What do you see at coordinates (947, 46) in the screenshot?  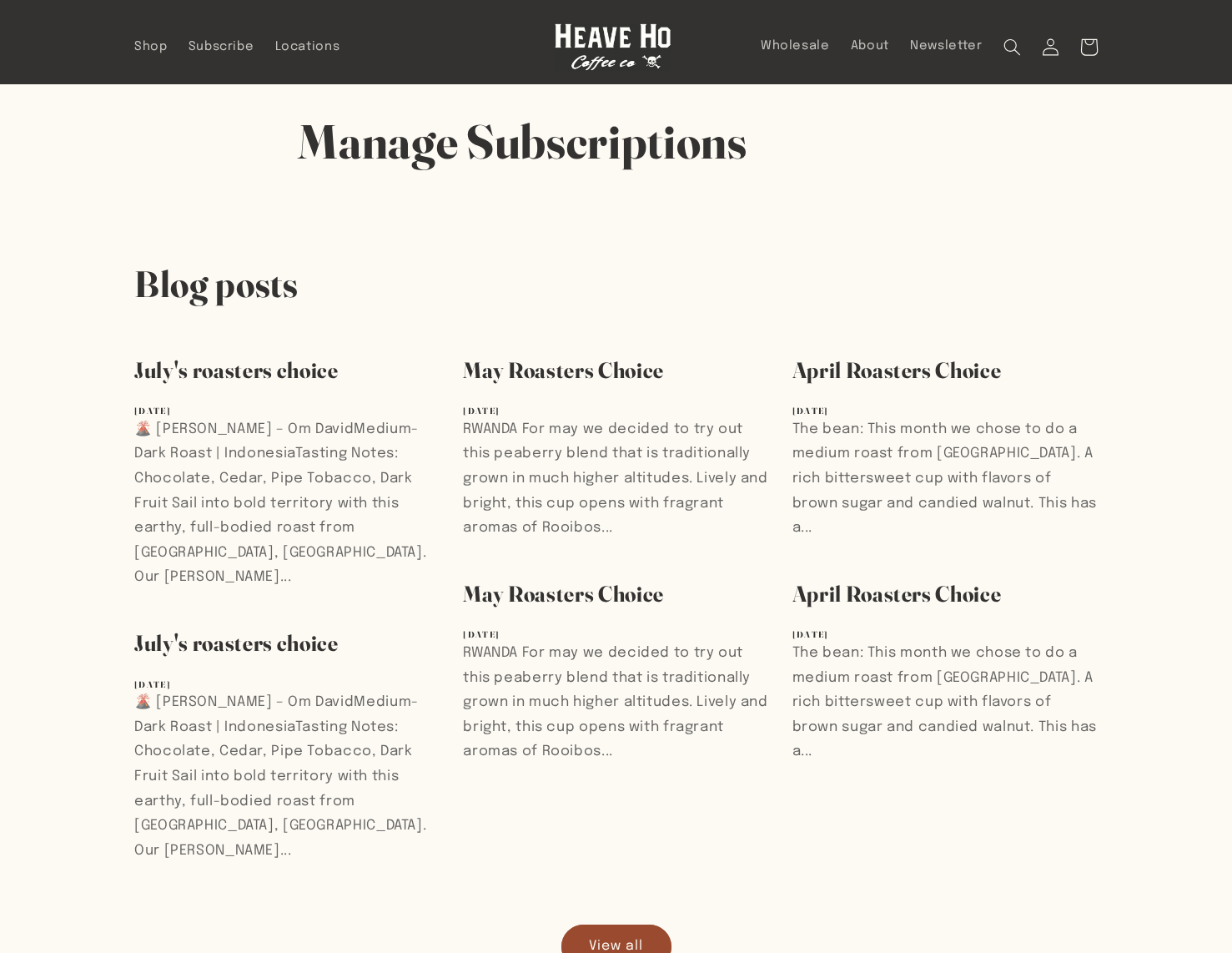 I see `a: Newsletter` at bounding box center [947, 46].